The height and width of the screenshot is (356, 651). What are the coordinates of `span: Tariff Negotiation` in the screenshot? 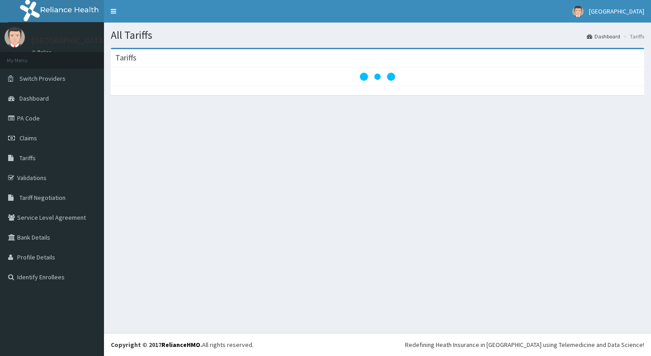 It's located at (42, 198).